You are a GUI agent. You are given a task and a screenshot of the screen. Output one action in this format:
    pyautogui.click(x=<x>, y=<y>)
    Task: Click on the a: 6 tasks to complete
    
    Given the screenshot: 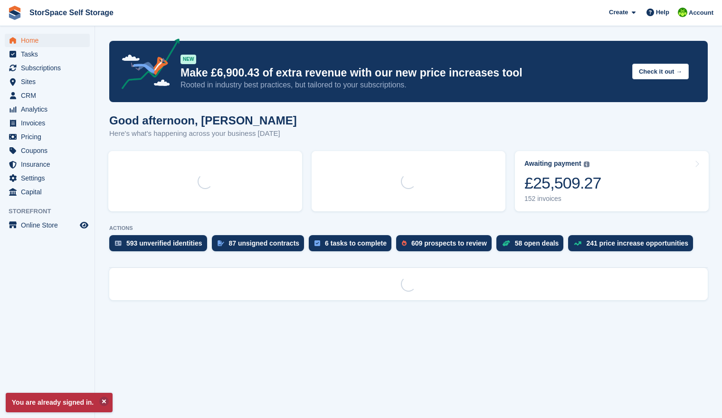 What is the action you would take?
    pyautogui.click(x=353, y=246)
    